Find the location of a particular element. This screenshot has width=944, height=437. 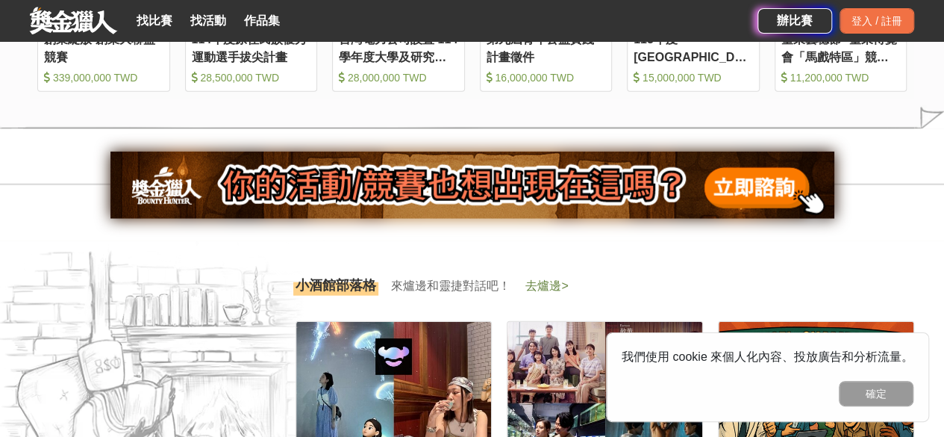

div: 15,000,000 TWD is located at coordinates (693, 78).